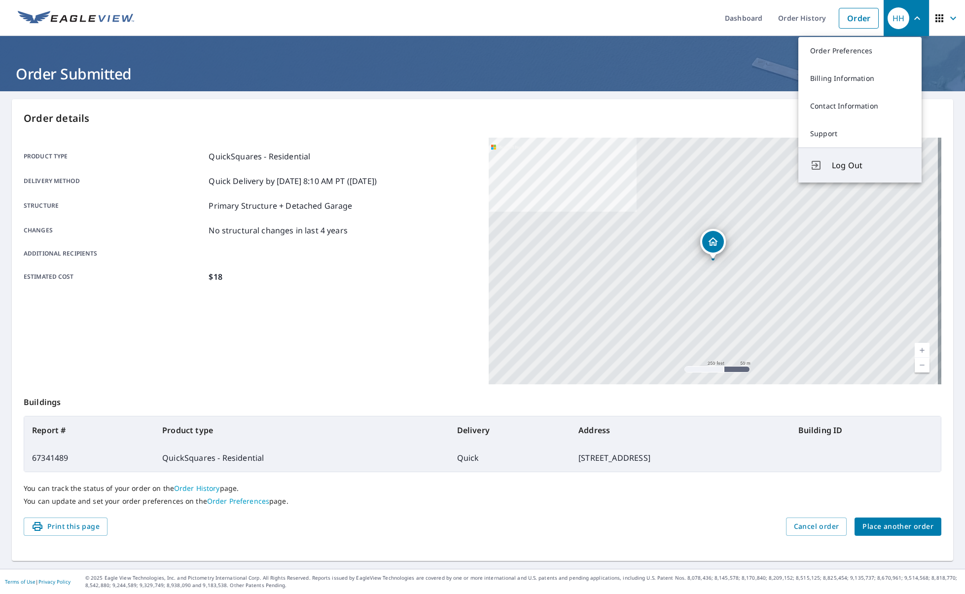 Image resolution: width=965 pixels, height=594 pixels. I want to click on span: Print this page, so click(66, 526).